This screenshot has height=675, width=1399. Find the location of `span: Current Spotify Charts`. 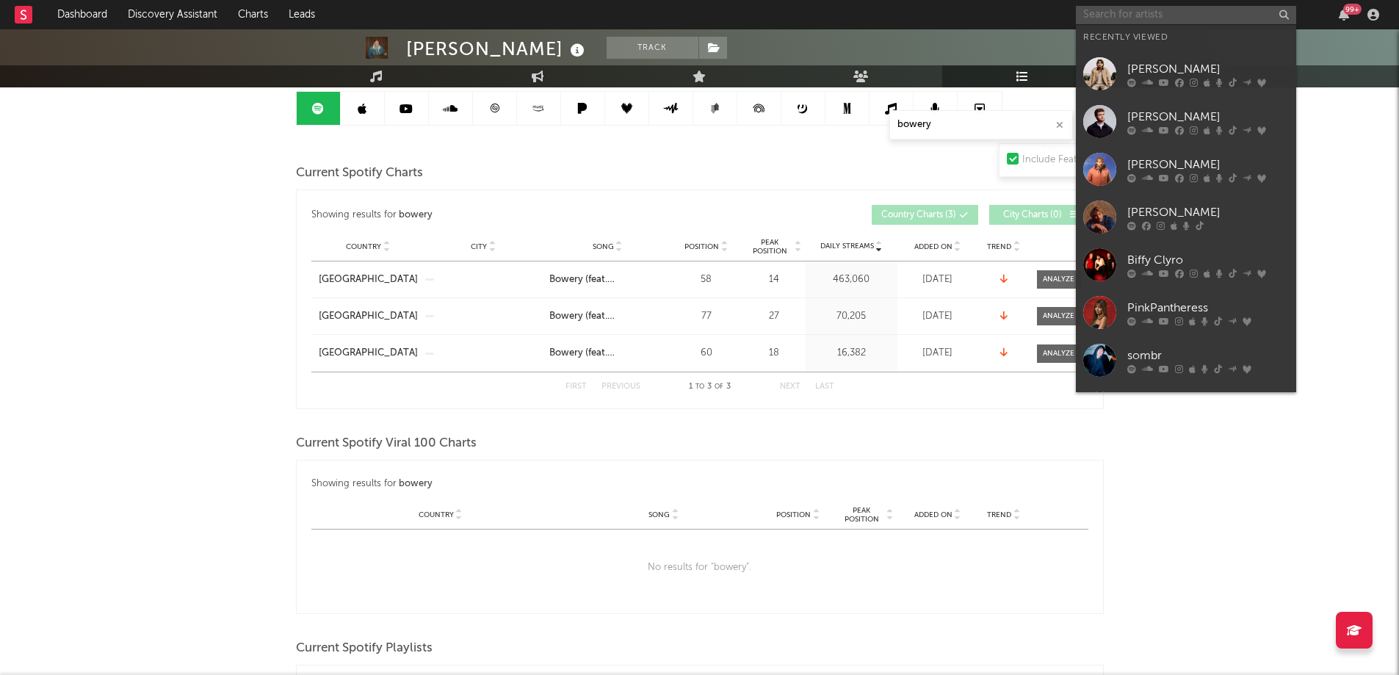

span: Current Spotify Charts is located at coordinates (359, 173).